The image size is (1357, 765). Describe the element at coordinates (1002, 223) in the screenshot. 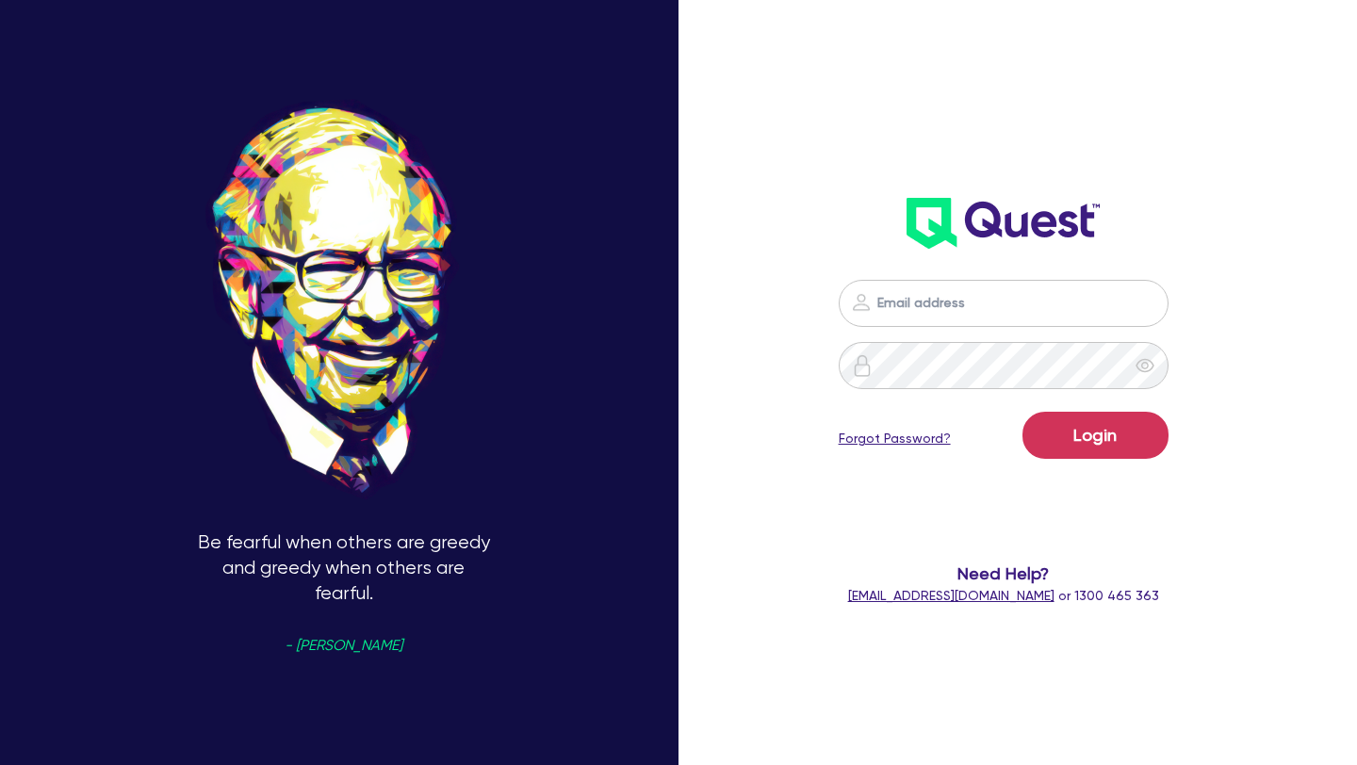

I see `img: wH2k97JdezQIQAAAABJRU5ErkJggg==` at that location.